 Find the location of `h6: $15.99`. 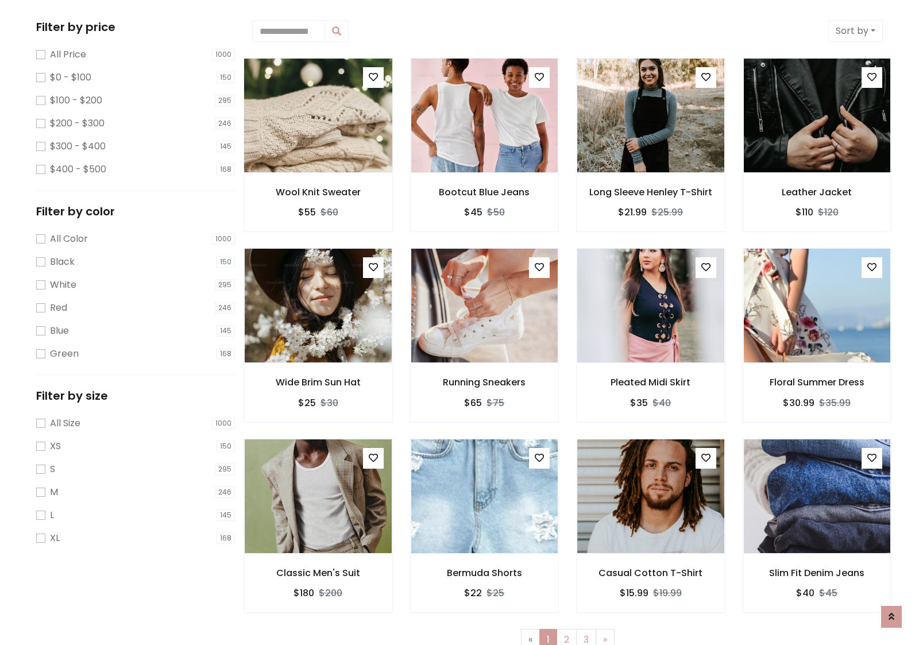

h6: $15.99 is located at coordinates (634, 592).